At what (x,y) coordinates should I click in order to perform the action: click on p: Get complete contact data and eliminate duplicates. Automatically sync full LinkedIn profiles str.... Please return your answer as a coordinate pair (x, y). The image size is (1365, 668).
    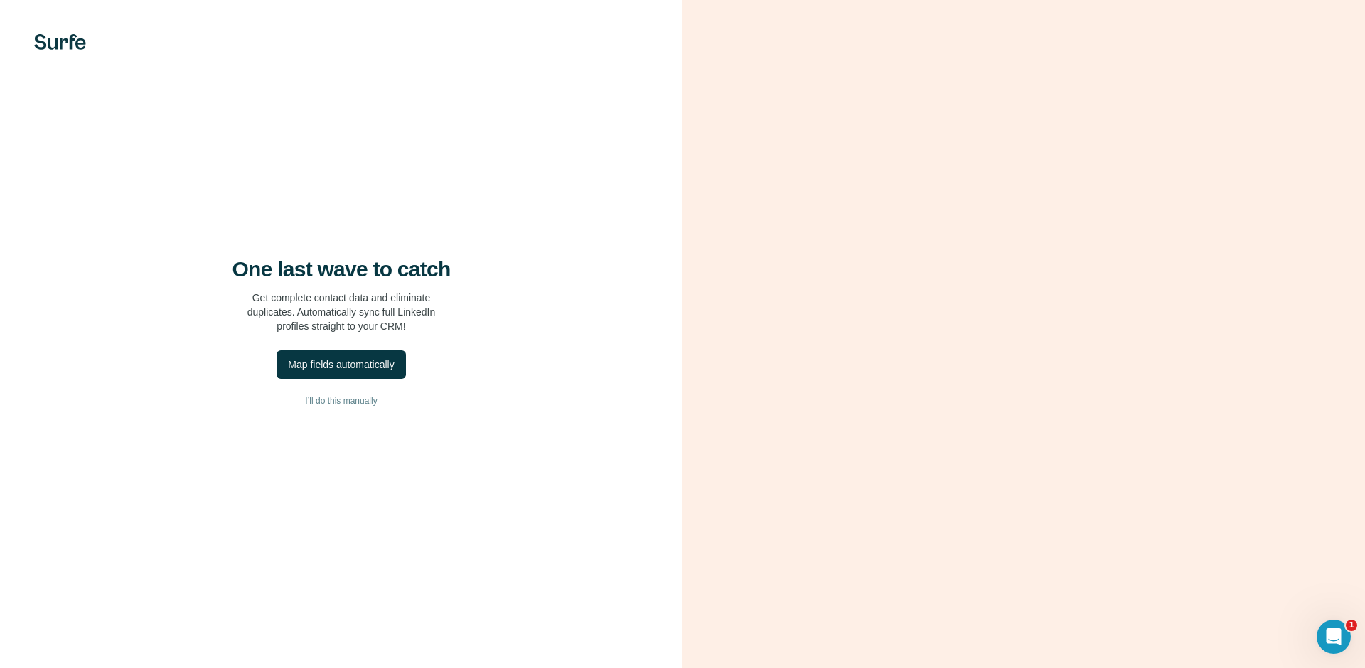
    Looking at the image, I should click on (341, 312).